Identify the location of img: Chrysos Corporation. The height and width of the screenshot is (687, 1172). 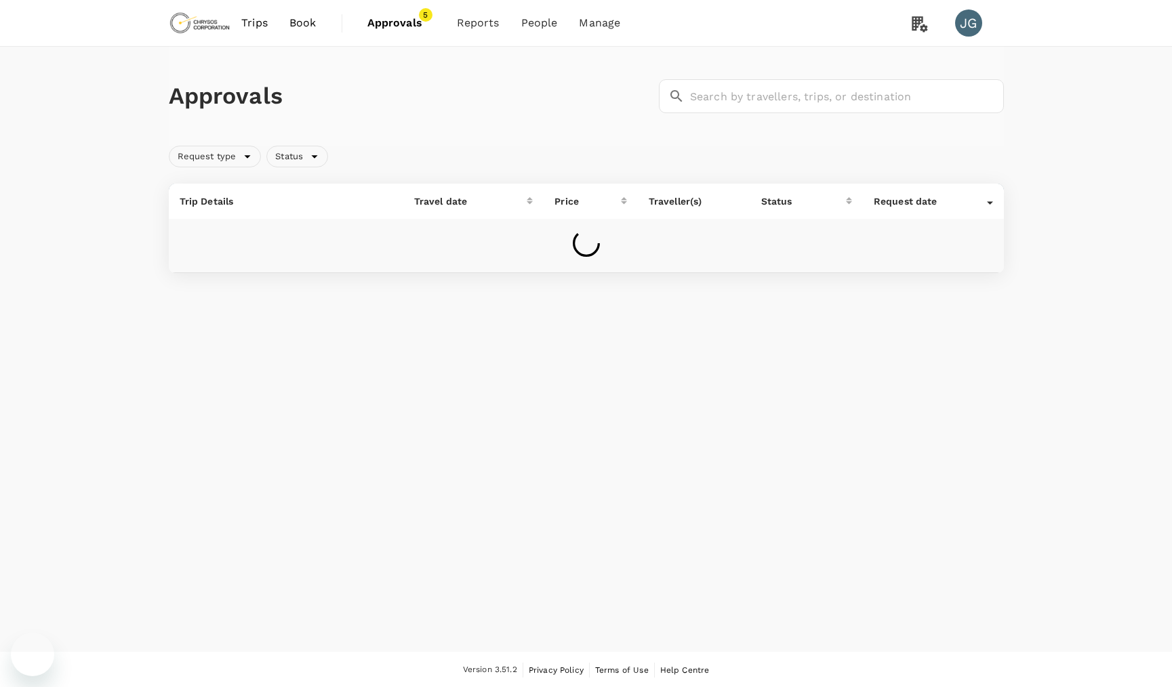
(200, 23).